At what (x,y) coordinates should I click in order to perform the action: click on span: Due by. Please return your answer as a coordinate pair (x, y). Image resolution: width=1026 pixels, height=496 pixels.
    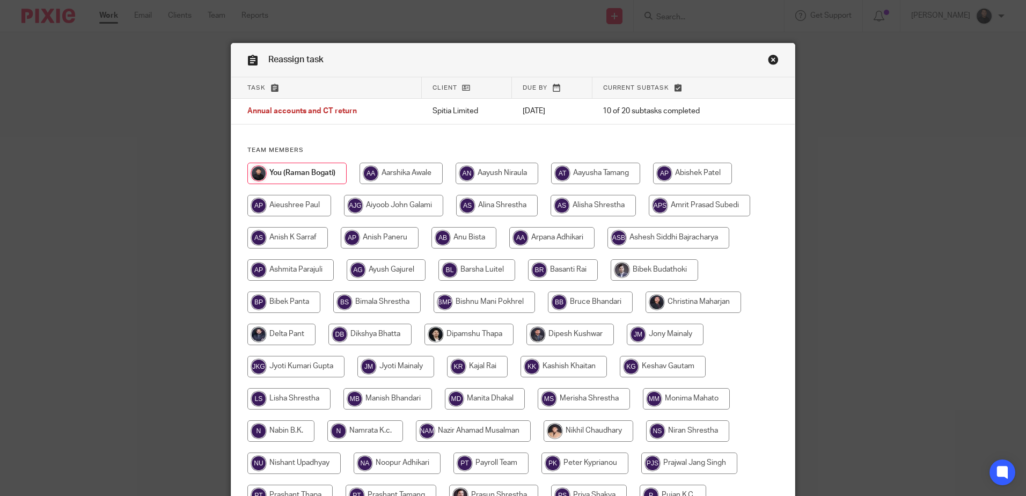
    Looking at the image, I should click on (535, 87).